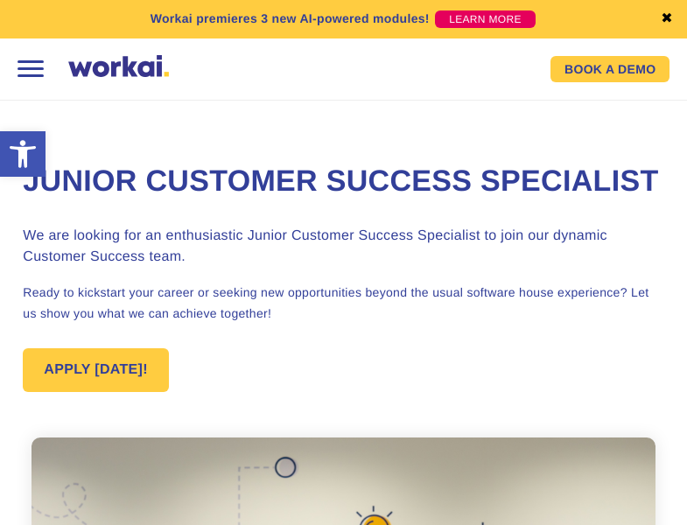 Image resolution: width=687 pixels, height=525 pixels. What do you see at coordinates (343, 182) in the screenshot?
I see `h1: Junior Customer Success Specialist` at bounding box center [343, 182].